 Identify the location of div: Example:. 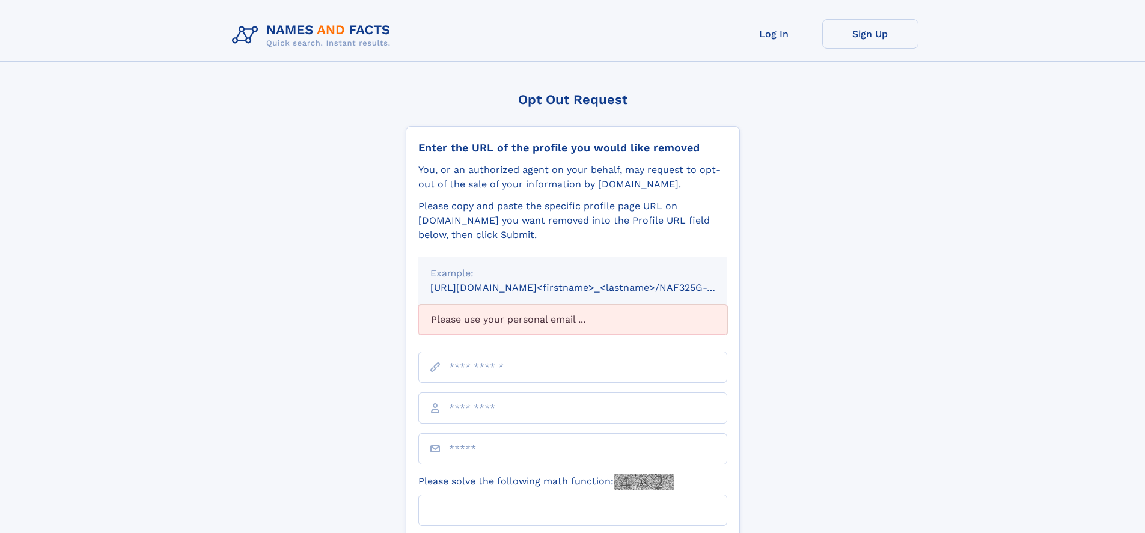
(573, 274).